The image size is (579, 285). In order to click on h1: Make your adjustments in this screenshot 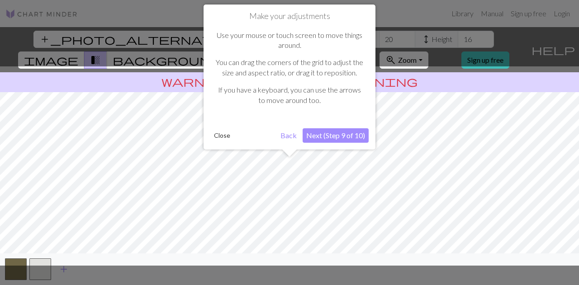, I will do `click(289, 16)`.